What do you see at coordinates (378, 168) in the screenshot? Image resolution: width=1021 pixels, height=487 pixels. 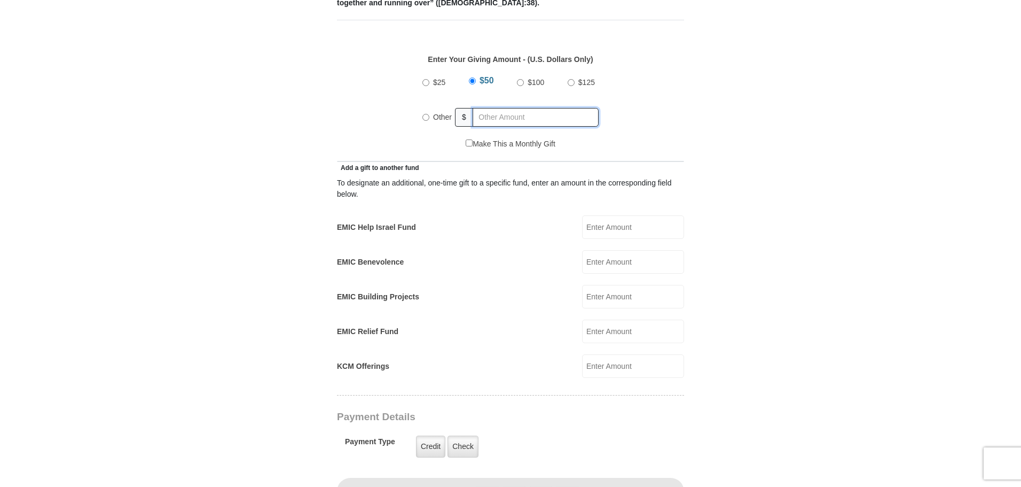 I see `span: Add a gift to another fund` at bounding box center [378, 168].